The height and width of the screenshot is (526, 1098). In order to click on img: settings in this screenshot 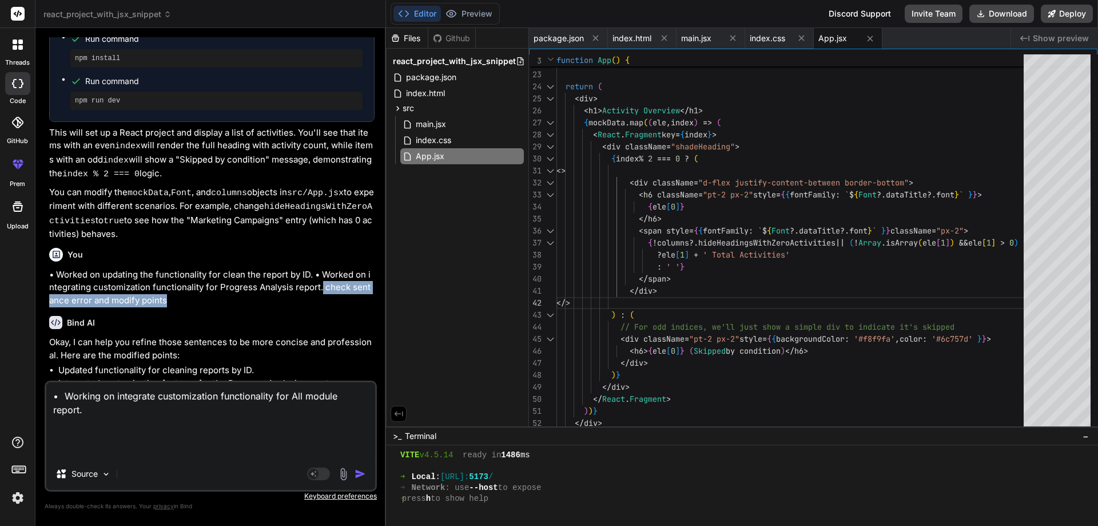, I will do `click(18, 498)`.